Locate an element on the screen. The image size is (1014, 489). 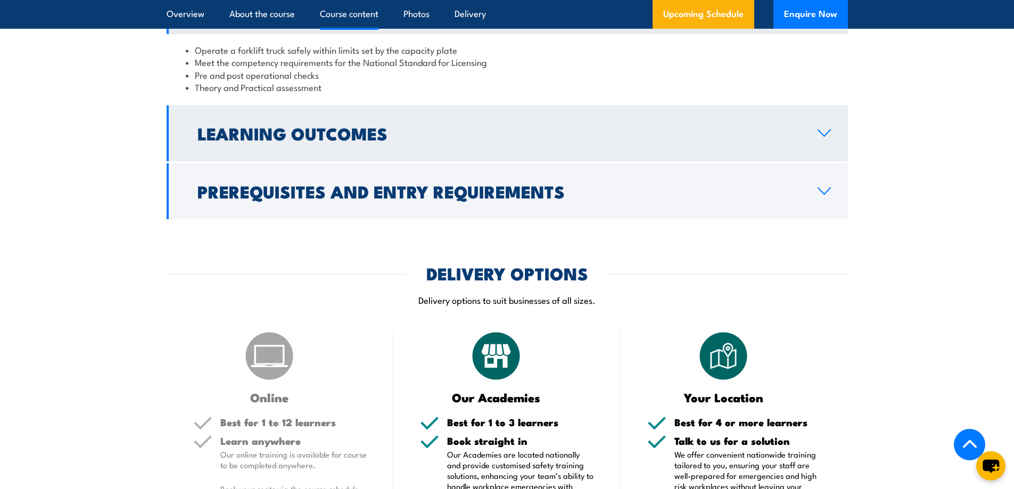
a: Learning Outcomes is located at coordinates (507, 133).